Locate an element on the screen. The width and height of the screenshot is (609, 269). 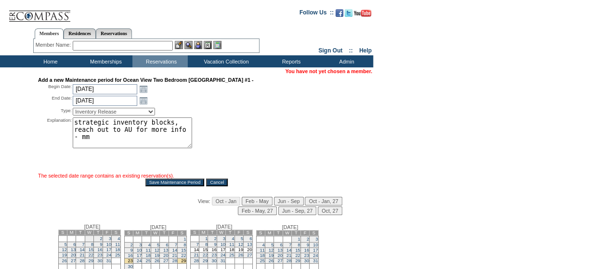
td: 17 is located at coordinates (221, 250).